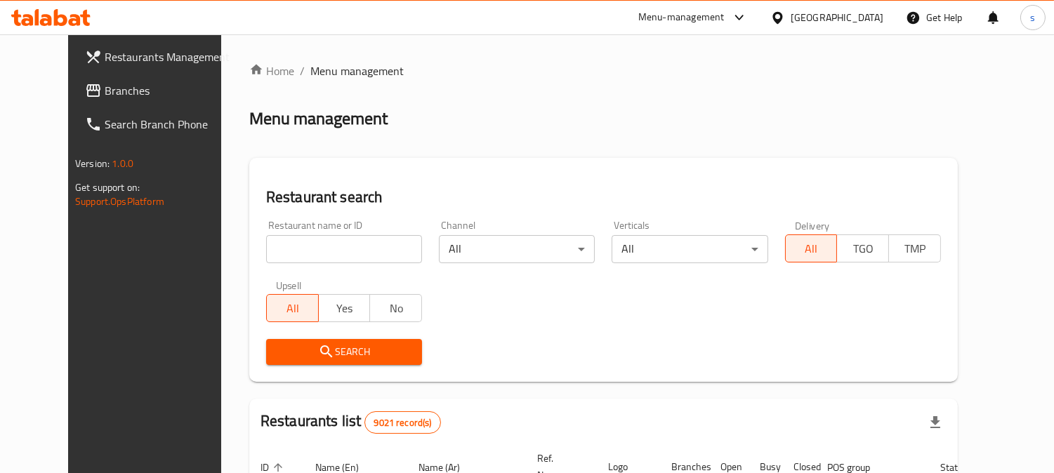 The width and height of the screenshot is (1054, 473). What do you see at coordinates (168, 124) in the screenshot?
I see `span: Search Branch Phone` at bounding box center [168, 124].